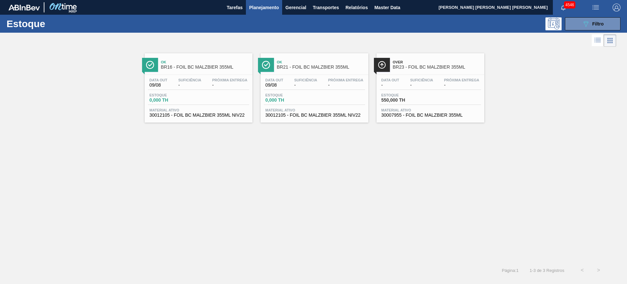  I want to click on img: Logout, so click(617, 8).